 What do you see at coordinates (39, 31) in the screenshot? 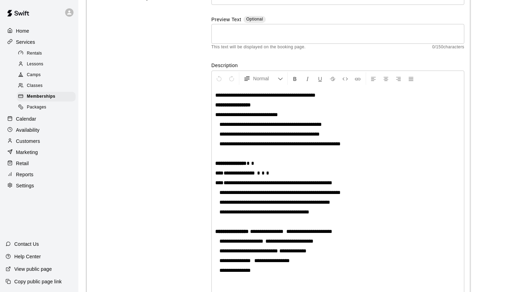
I see `a: Home` at bounding box center [39, 31].